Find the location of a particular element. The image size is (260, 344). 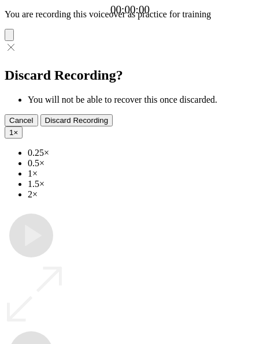

li: 0.5× is located at coordinates (141, 163).